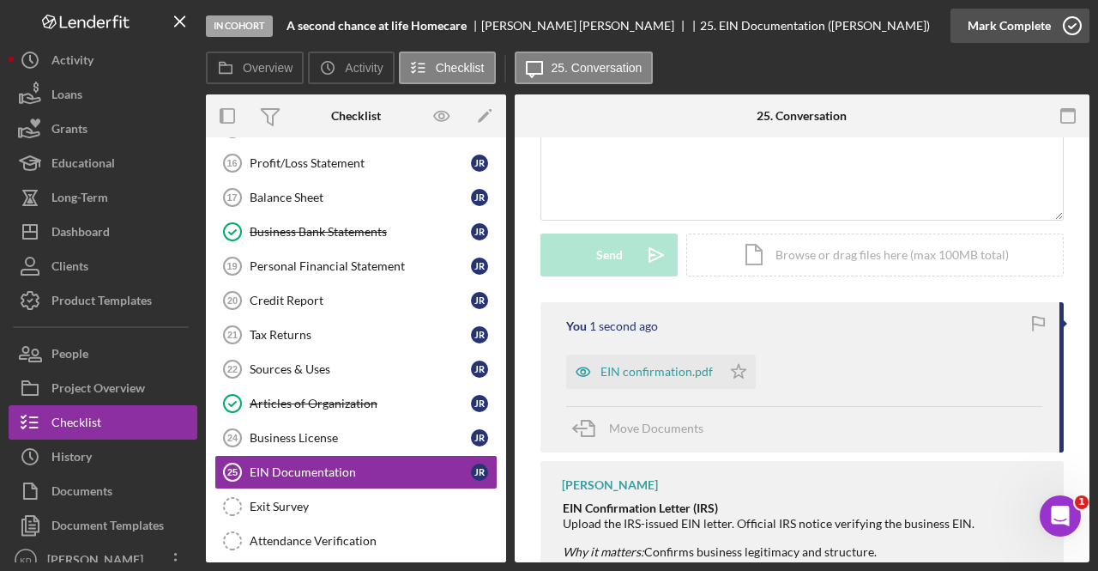 This screenshot has width=1098, height=571. I want to click on div: Business License, so click(360, 438).